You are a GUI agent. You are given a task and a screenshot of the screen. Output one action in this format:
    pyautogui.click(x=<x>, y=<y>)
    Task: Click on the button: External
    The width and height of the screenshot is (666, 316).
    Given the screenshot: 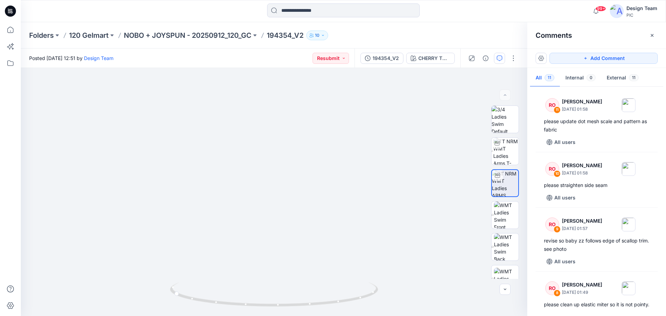 What is the action you would take?
    pyautogui.click(x=622, y=78)
    